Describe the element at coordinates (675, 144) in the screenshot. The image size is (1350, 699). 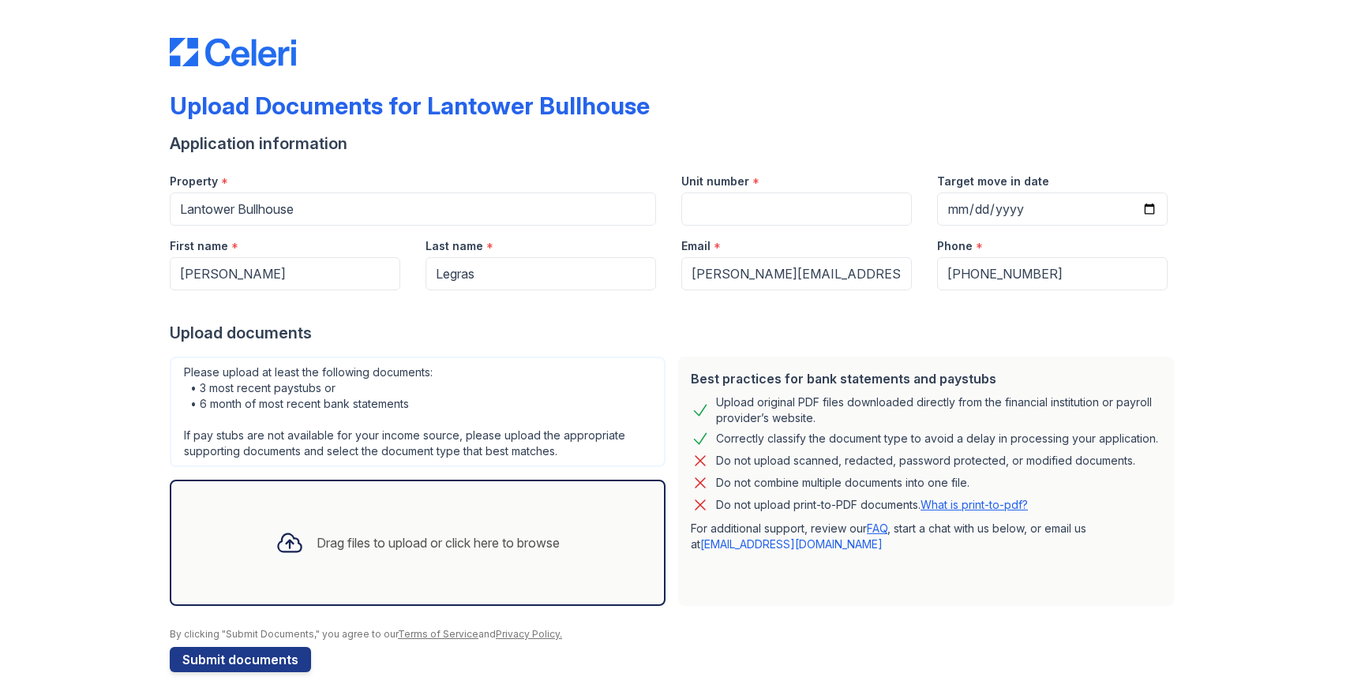
I see `div: Application information` at that location.